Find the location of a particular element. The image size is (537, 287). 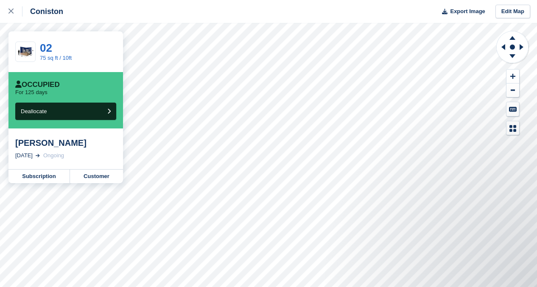

button: Deallocate is located at coordinates (66, 111).